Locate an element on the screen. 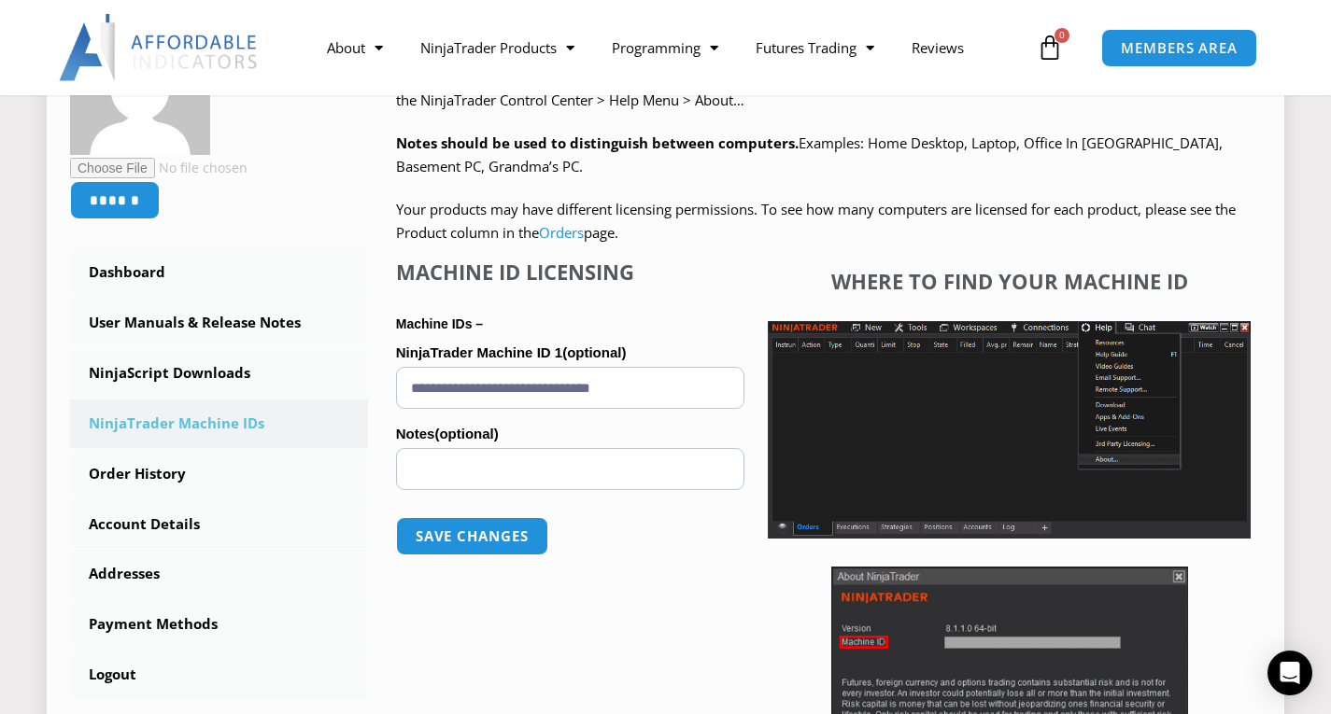 The width and height of the screenshot is (1331, 714). a: Dashboard is located at coordinates (219, 273).